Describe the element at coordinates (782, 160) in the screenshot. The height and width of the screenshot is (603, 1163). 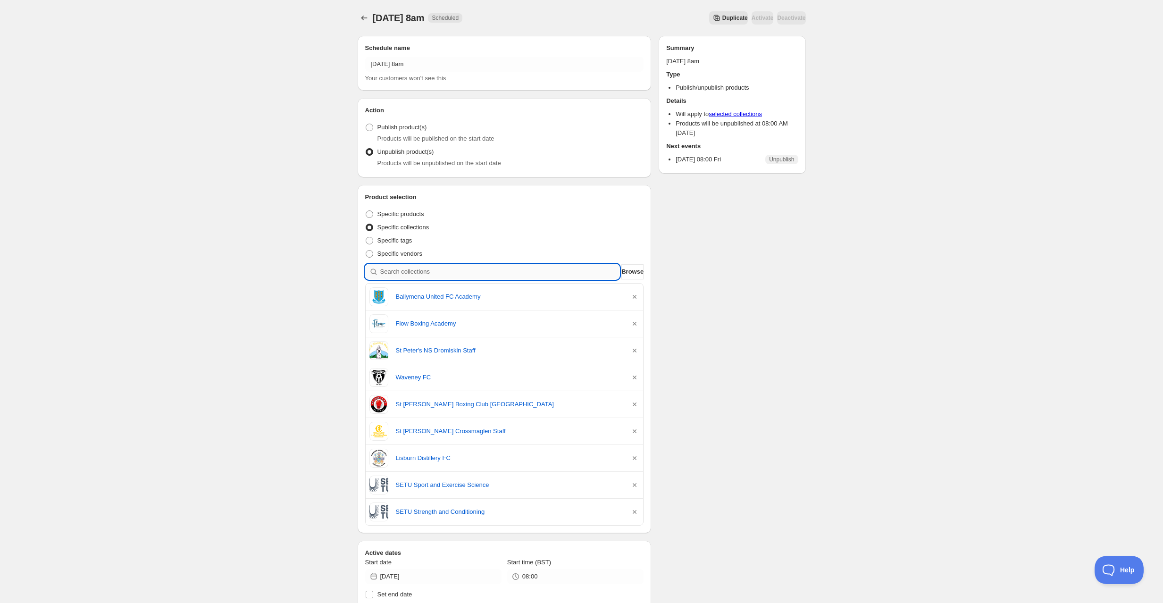
I see `span: Unpublish` at that location.